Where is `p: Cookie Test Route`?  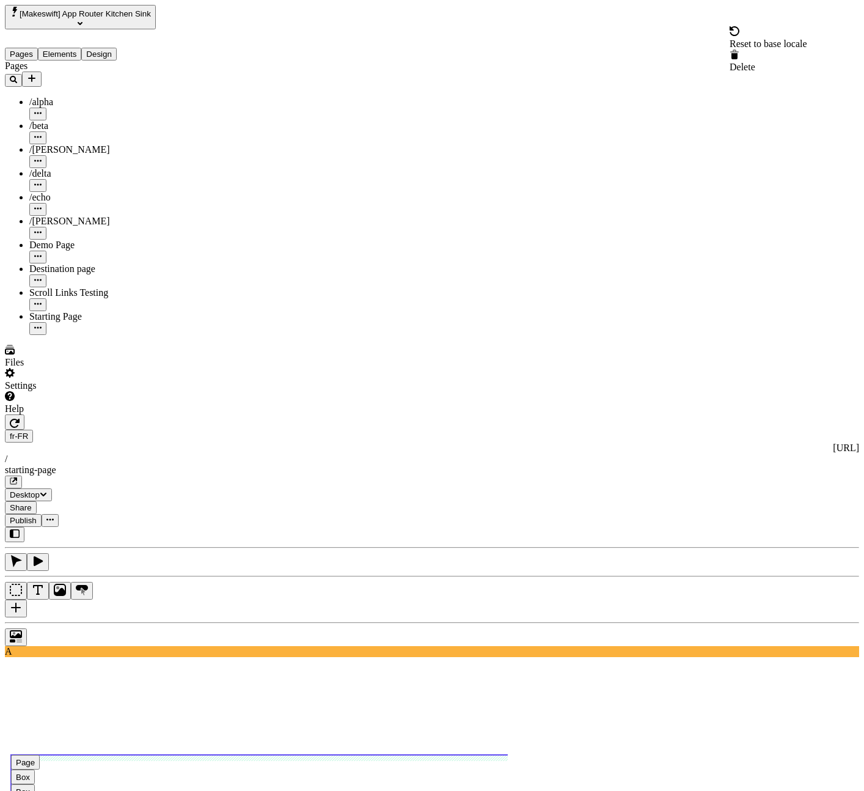
p: Cookie Test Route is located at coordinates (92, 15).